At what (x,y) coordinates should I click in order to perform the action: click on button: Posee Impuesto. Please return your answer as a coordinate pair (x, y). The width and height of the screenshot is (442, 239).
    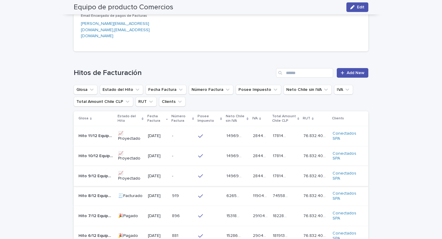
    Looking at the image, I should click on (258, 90).